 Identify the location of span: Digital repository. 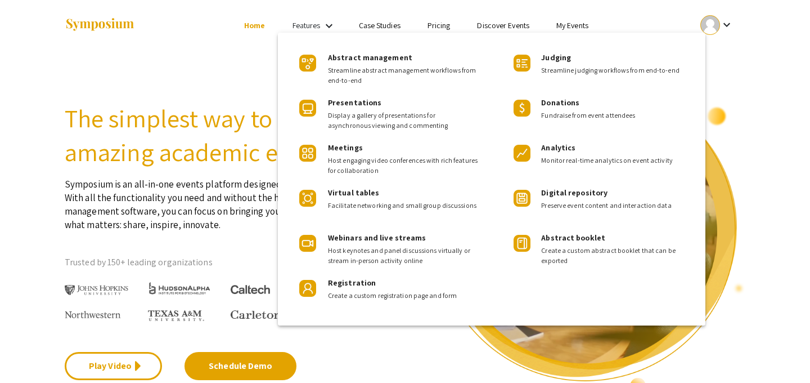
(574, 192).